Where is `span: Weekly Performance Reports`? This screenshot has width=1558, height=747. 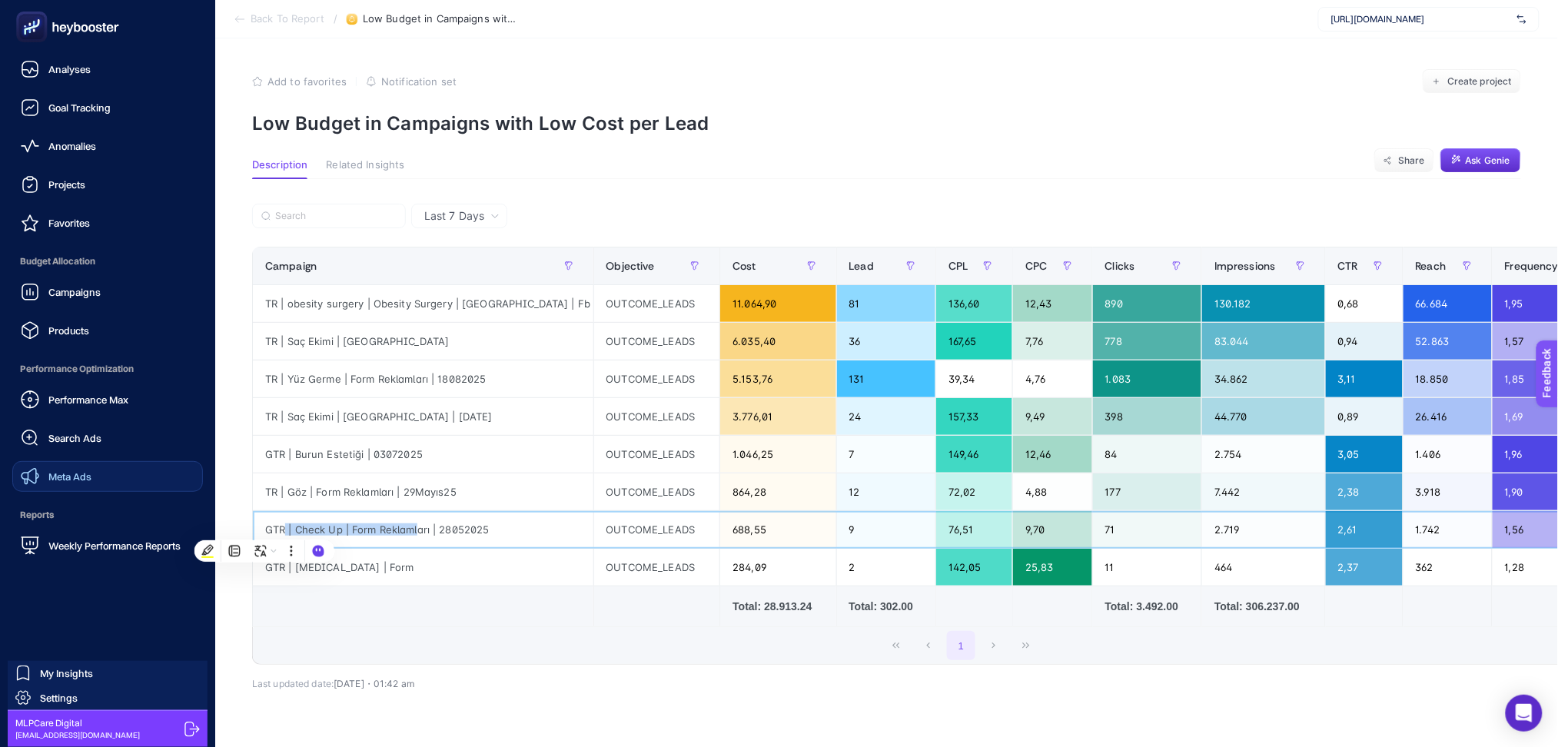 span: Weekly Performance Reports is located at coordinates (115, 546).